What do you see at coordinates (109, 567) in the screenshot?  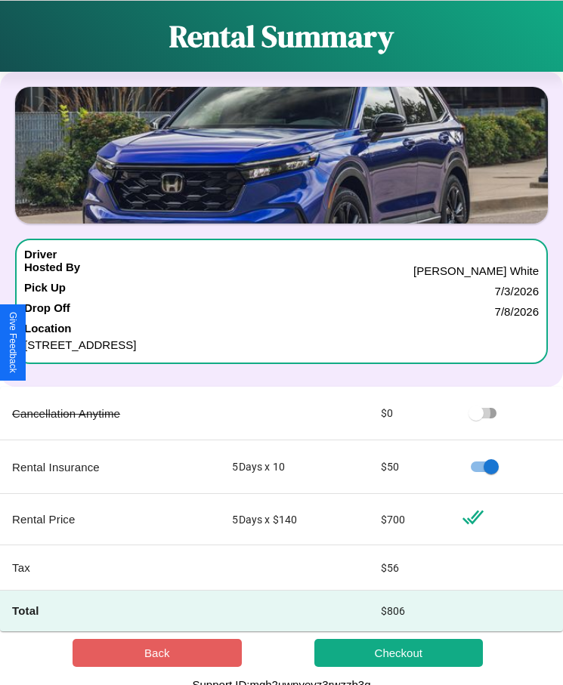 I see `p: Tax` at bounding box center [109, 567].